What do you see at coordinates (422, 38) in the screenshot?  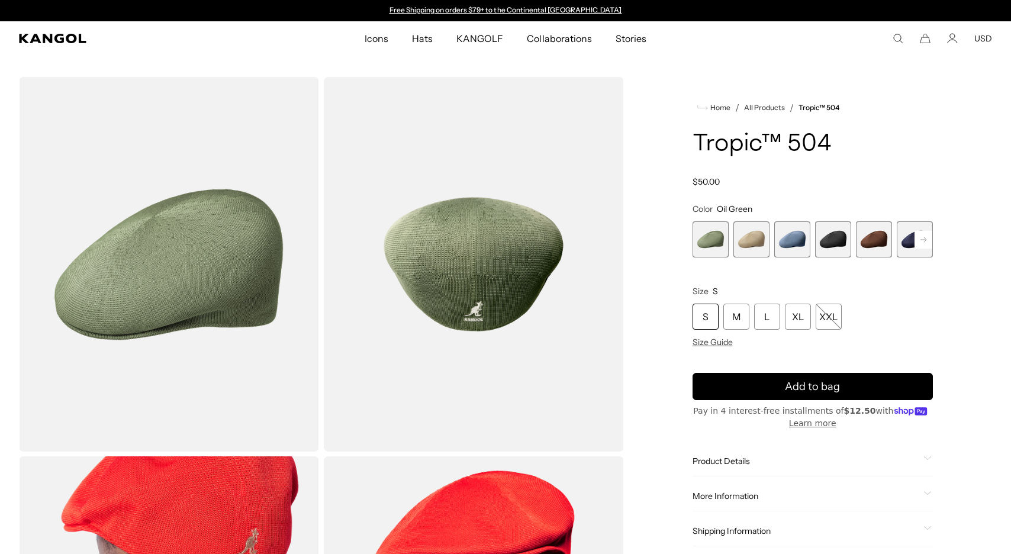 I see `span: Hats` at bounding box center [422, 38].